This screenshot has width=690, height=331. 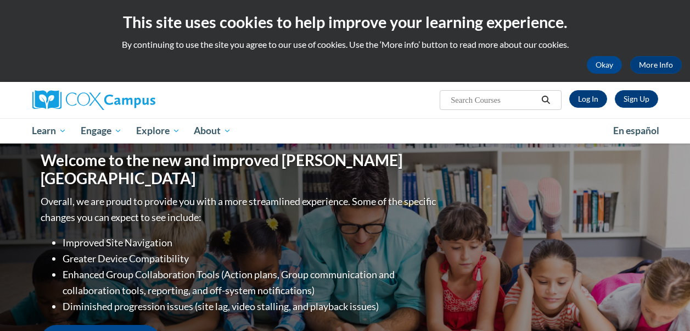 What do you see at coordinates (250, 282) in the screenshot?
I see `li: Enhanced Group Collaboration Tools (Action plans, Group communication and collaboration tools, re...` at bounding box center [250, 282].